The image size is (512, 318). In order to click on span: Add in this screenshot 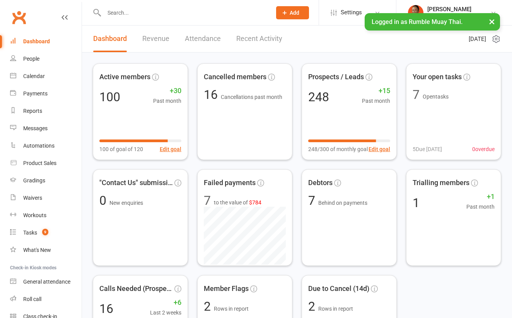, I will do `click(294, 13)`.